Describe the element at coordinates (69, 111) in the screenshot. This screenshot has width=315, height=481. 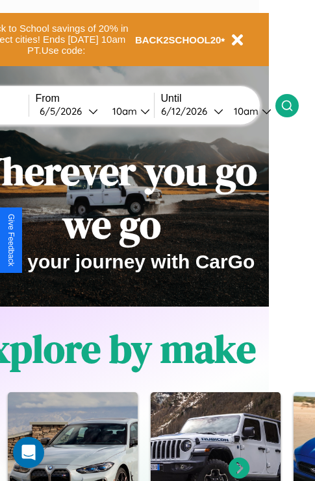
I see `button: 6/5/2026` at that location.